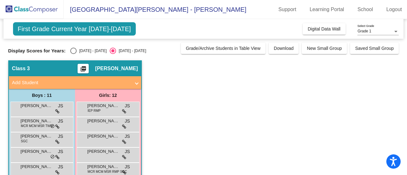 The width and height of the screenshot is (407, 175). What do you see at coordinates (108, 95) in the screenshot?
I see `div: Girls: 12` at bounding box center [108, 95].